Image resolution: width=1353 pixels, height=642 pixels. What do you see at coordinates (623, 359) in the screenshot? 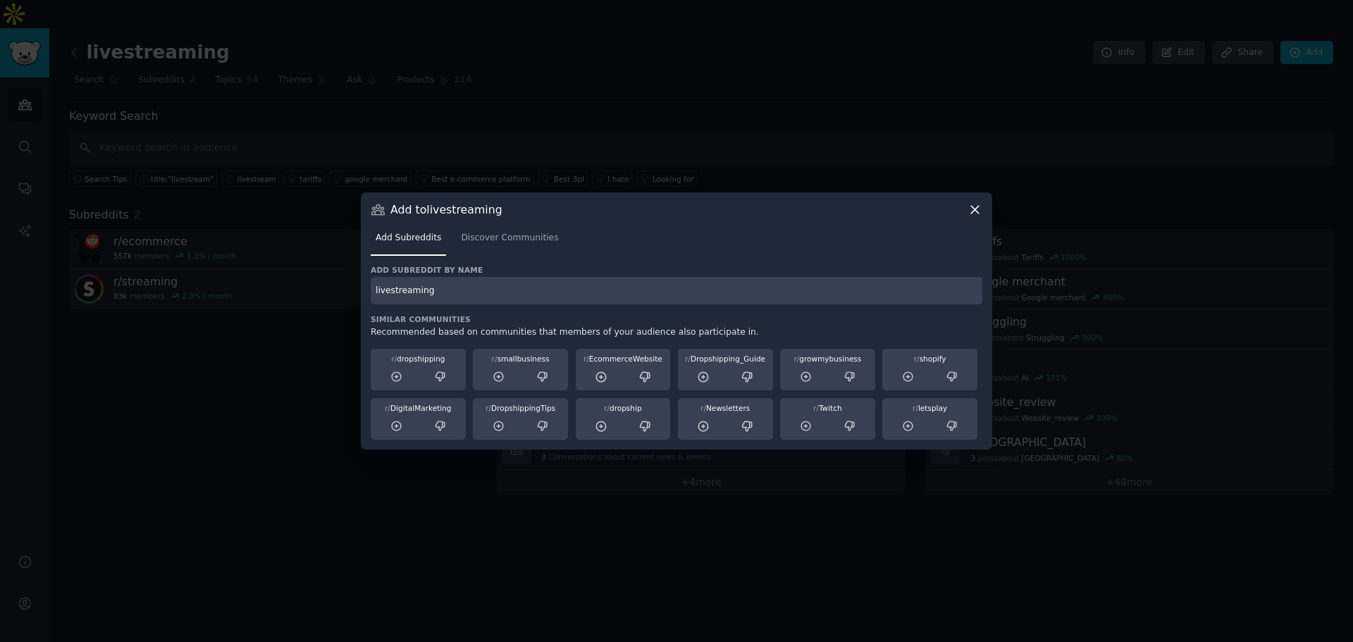
I see `div: EcommerceWebsite` at bounding box center [623, 359].